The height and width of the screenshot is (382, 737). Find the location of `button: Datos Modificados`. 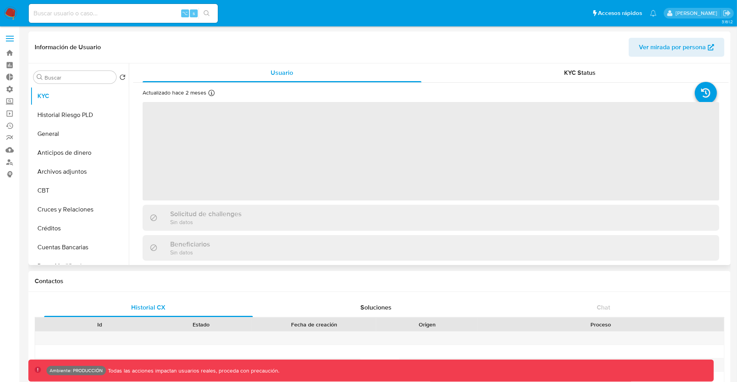

button: Datos Modificados is located at coordinates (80, 266).